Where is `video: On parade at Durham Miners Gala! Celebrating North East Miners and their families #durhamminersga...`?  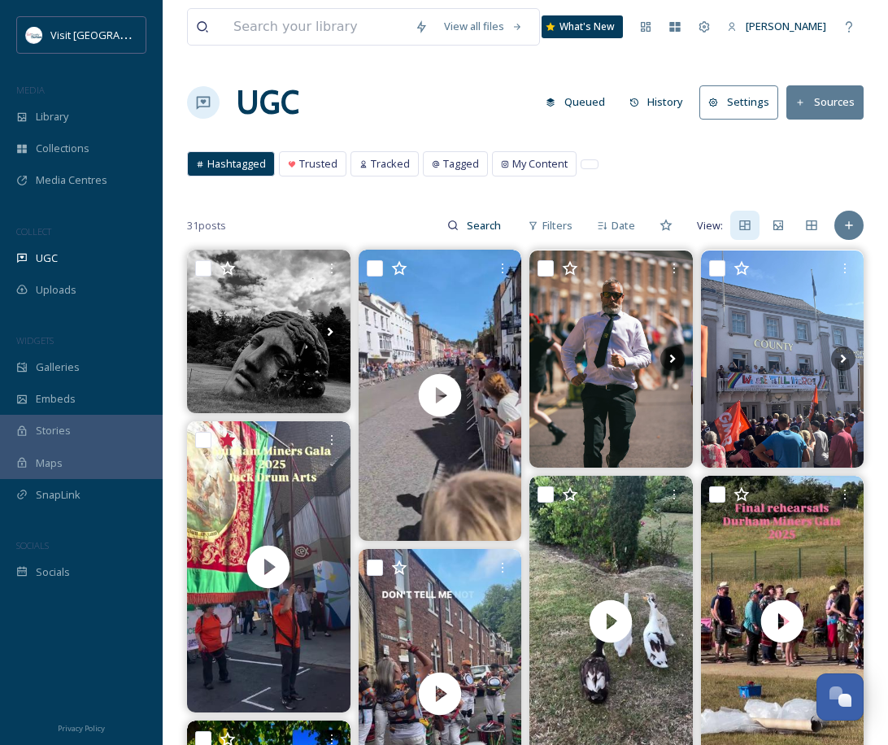
video: On parade at Durham Miners Gala! Celebrating North East Miners and their families #durhamminersga... is located at coordinates (268, 566).